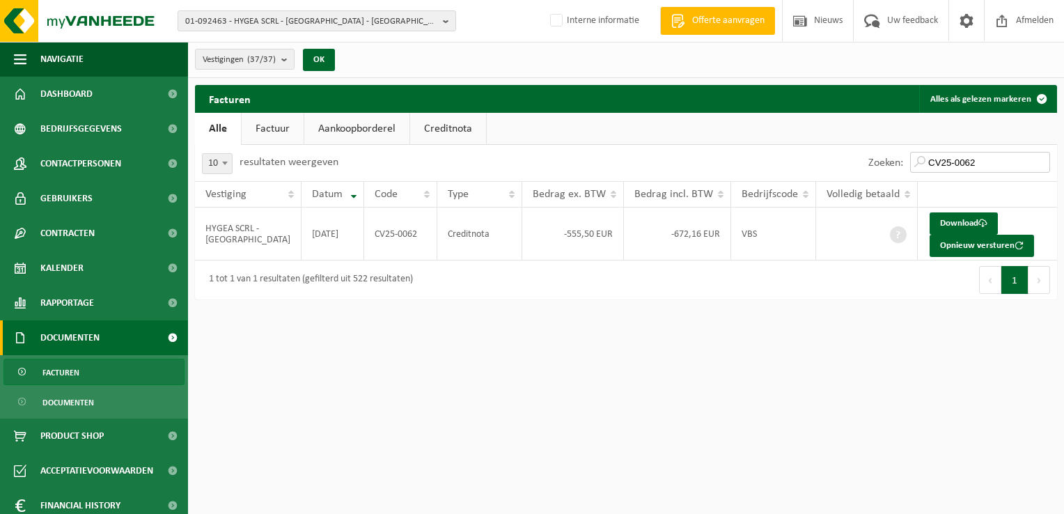 The image size is (1064, 514). Describe the element at coordinates (261, 59) in the screenshot. I see `count: (37/37)` at that location.